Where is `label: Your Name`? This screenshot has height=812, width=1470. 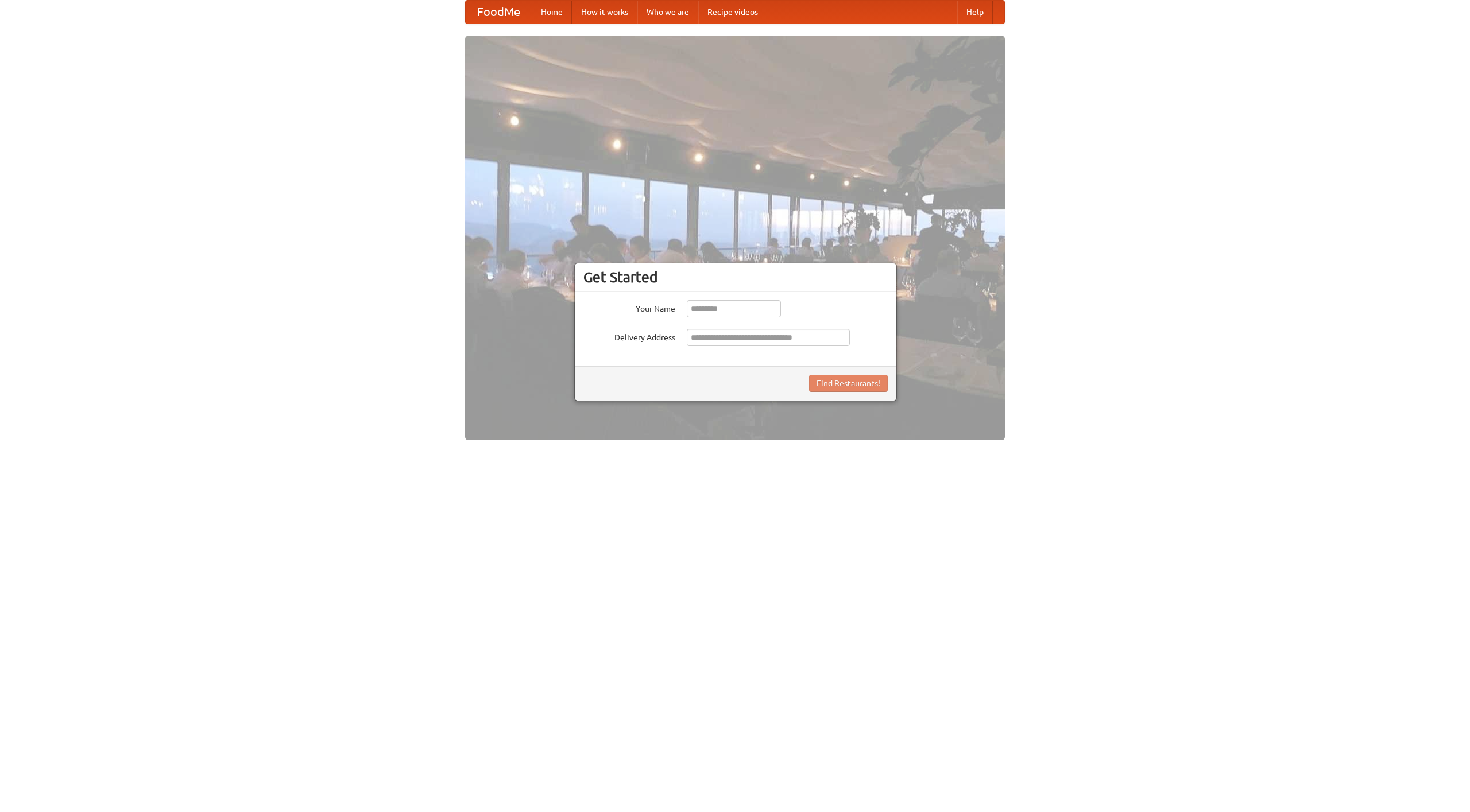
label: Your Name is located at coordinates (630, 307).